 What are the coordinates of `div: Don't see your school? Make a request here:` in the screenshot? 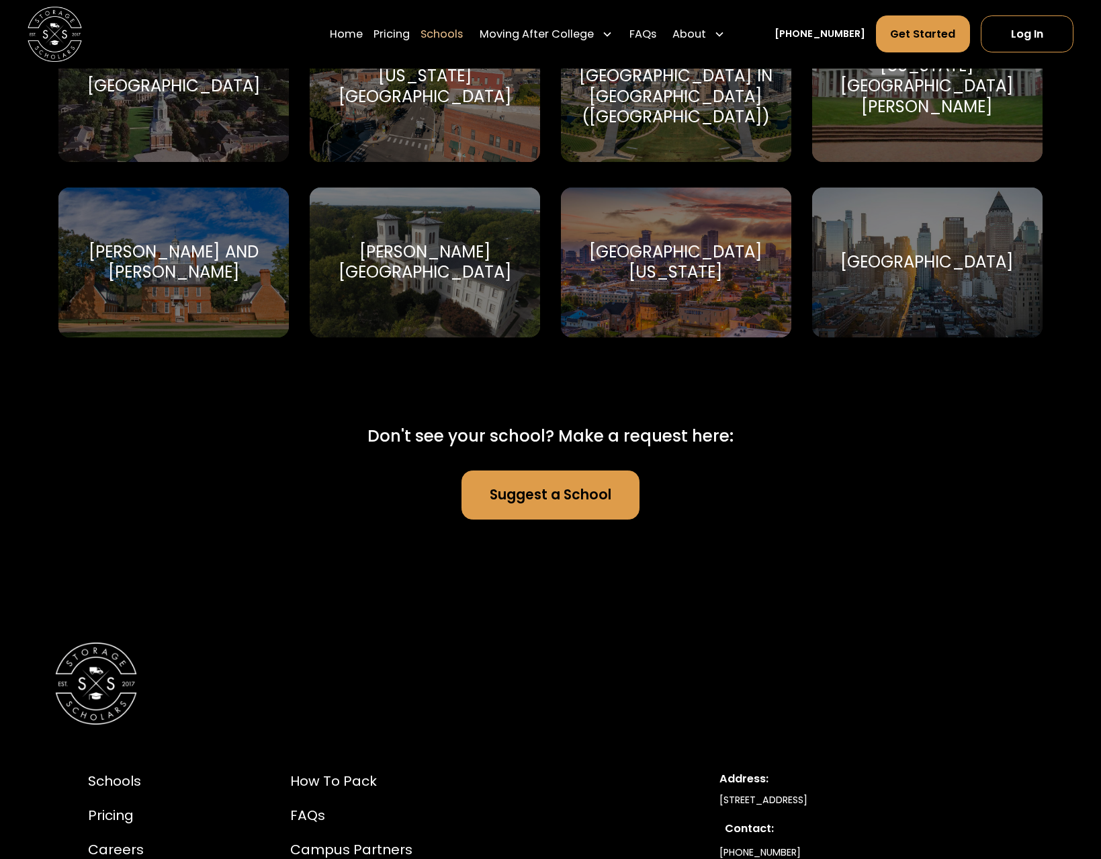 It's located at (550, 436).